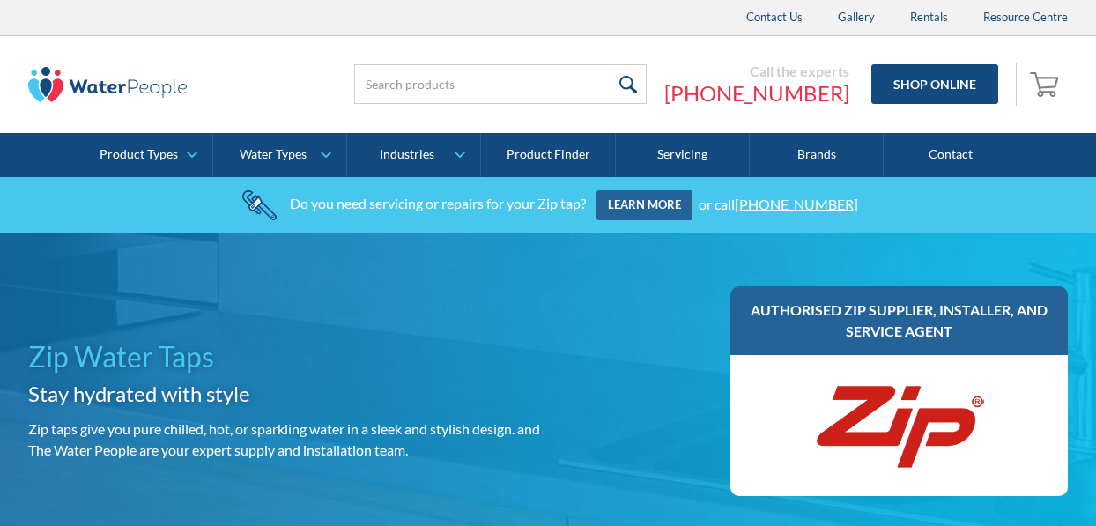 The height and width of the screenshot is (526, 1096). I want to click on h2: Stay hydrated with style, so click(285, 394).